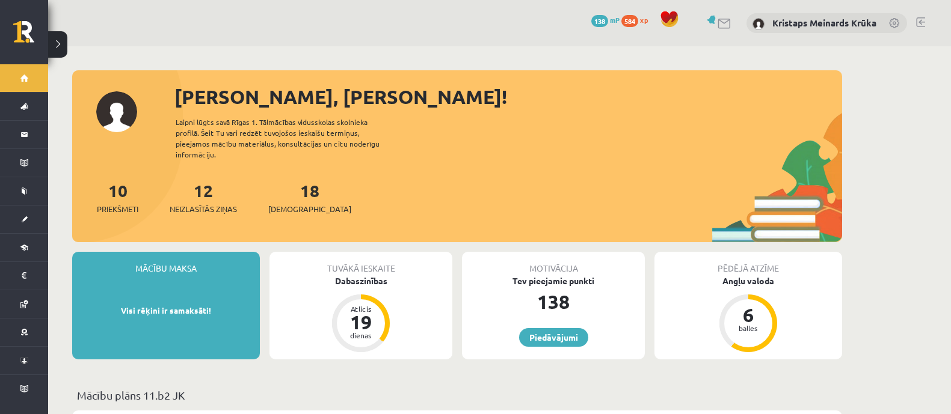  I want to click on a: 10Priekšmeti, so click(117, 197).